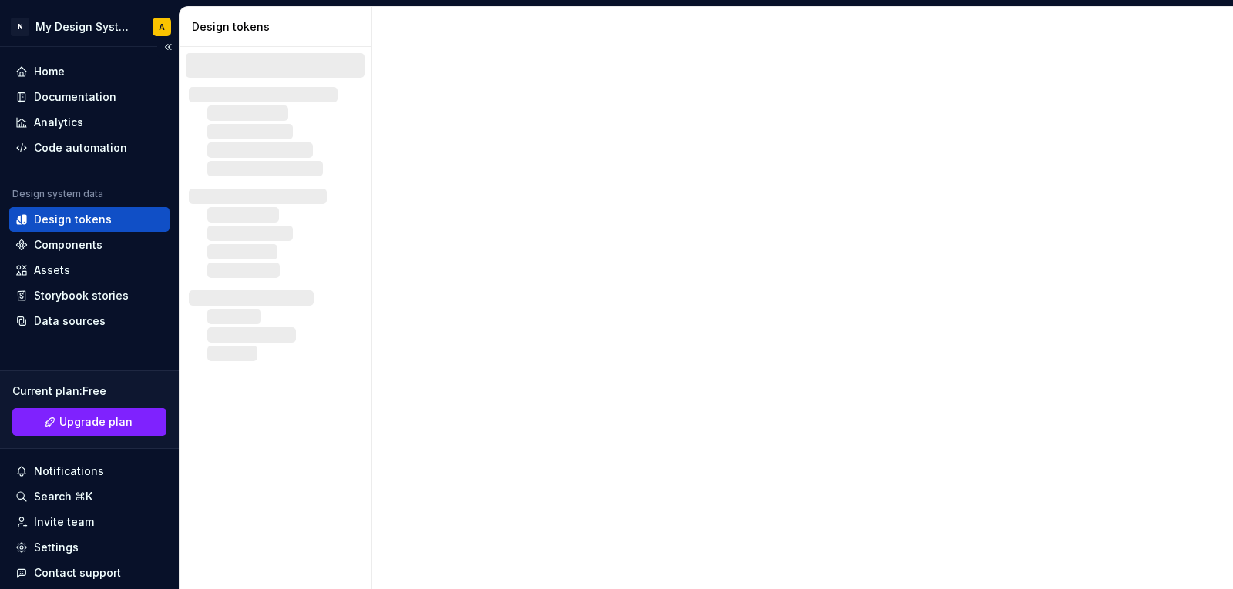 The height and width of the screenshot is (589, 1233). I want to click on button: Collapse sidebar, so click(168, 47).